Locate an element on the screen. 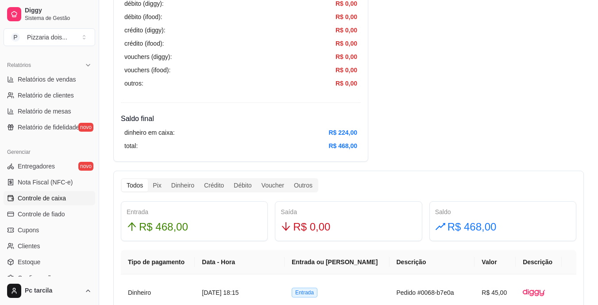 The width and height of the screenshot is (598, 305). a: Controle de caixa is located at coordinates (49, 198).